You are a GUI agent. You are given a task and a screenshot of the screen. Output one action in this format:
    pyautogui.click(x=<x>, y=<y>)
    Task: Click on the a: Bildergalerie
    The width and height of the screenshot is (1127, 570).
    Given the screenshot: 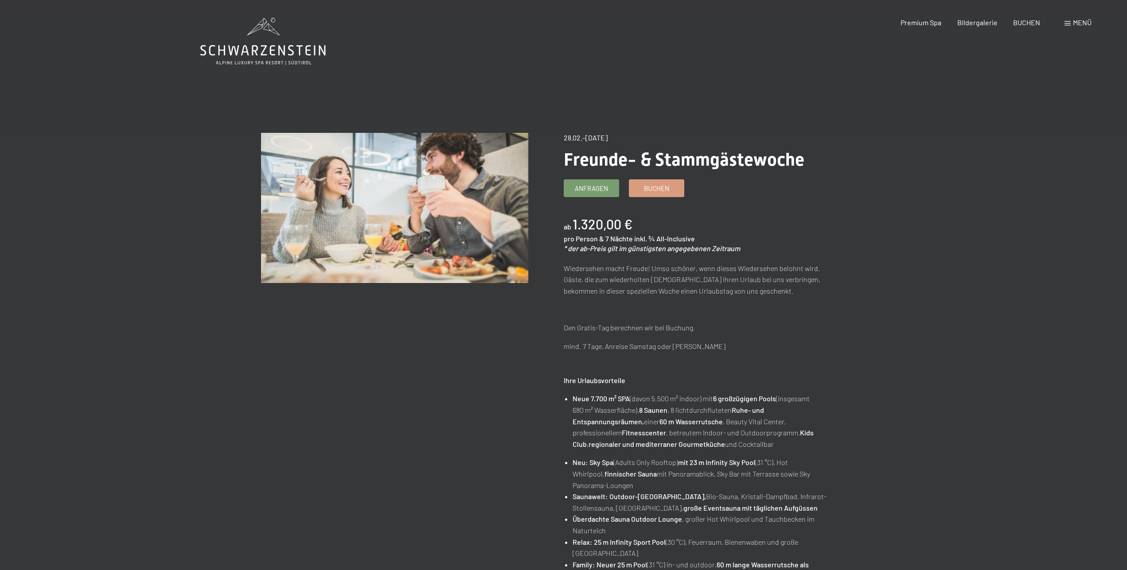 What is the action you would take?
    pyautogui.click(x=977, y=22)
    